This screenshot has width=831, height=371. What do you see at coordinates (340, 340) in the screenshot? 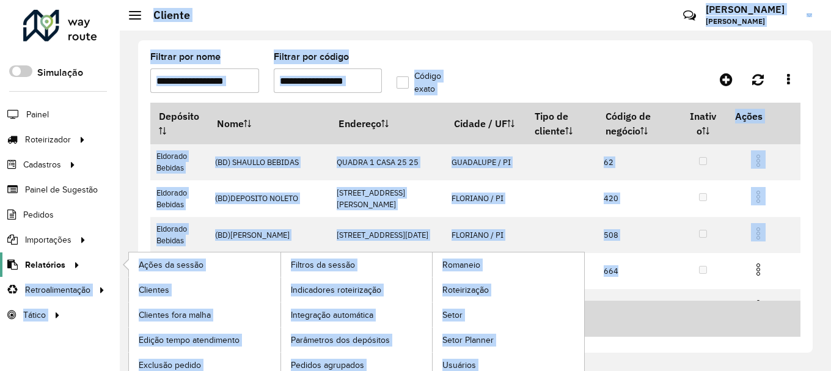
I see `span: Parâmetros dos depósitos` at bounding box center [340, 340].